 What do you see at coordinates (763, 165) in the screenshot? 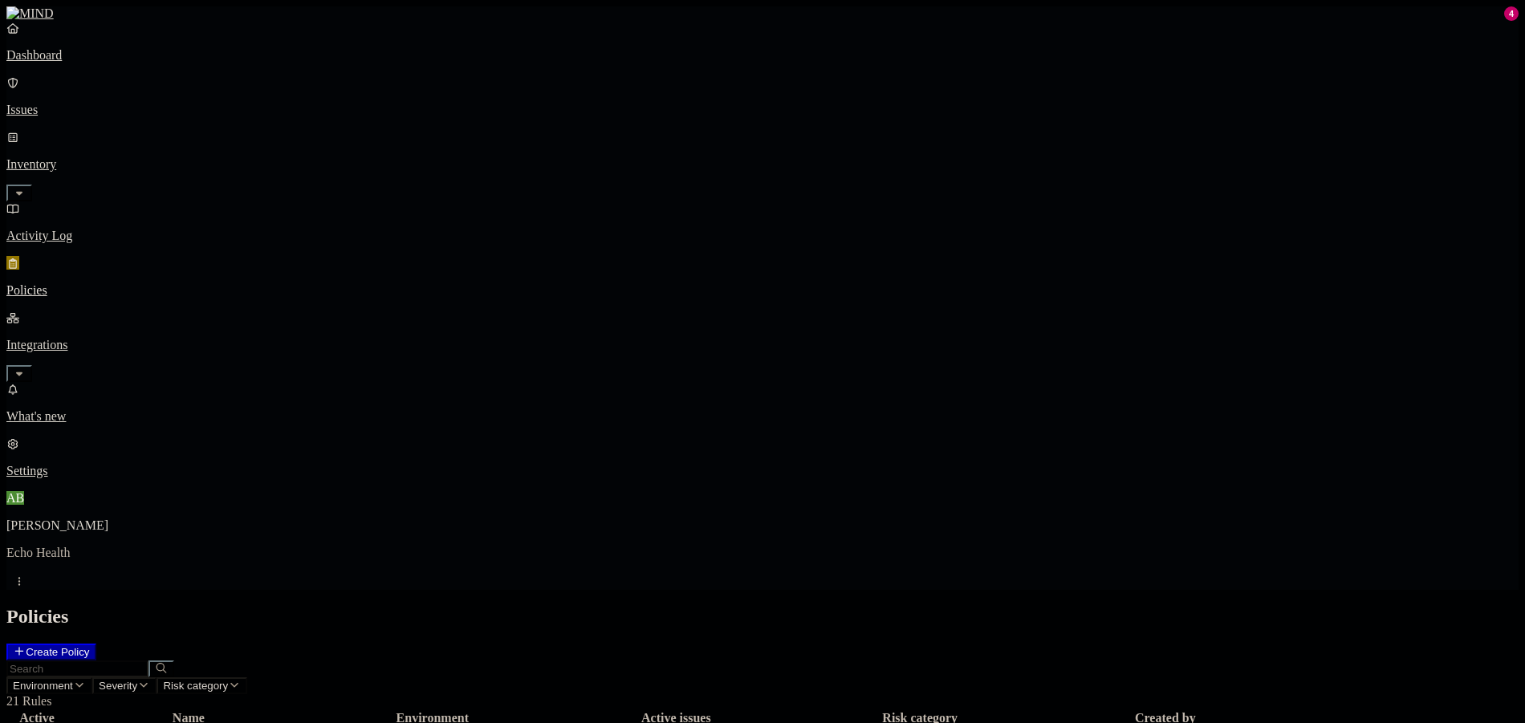
I see `a: Inventory` at bounding box center [763, 165].